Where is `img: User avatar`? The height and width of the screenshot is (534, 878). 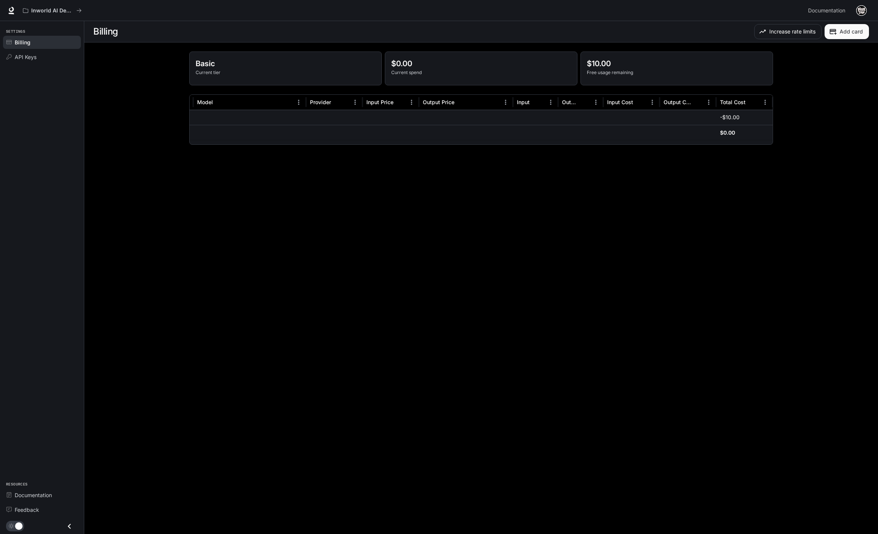 img: User avatar is located at coordinates (862, 11).